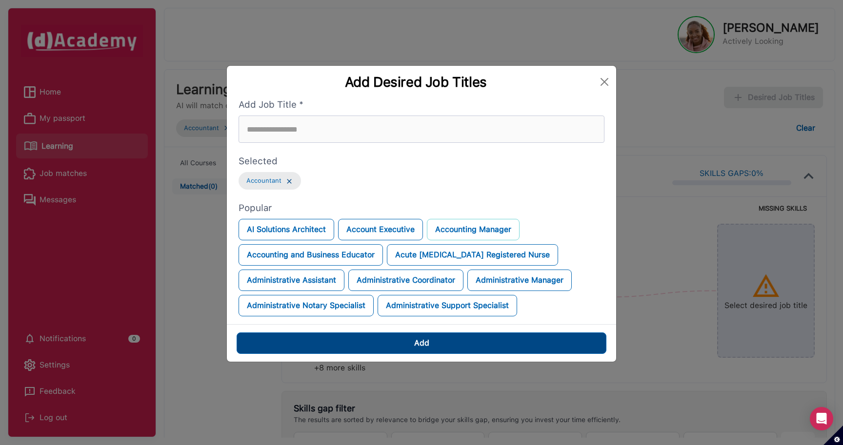 This screenshot has height=445, width=843. Describe the element at coordinates (473, 230) in the screenshot. I see `button: Accounting Manager` at that location.